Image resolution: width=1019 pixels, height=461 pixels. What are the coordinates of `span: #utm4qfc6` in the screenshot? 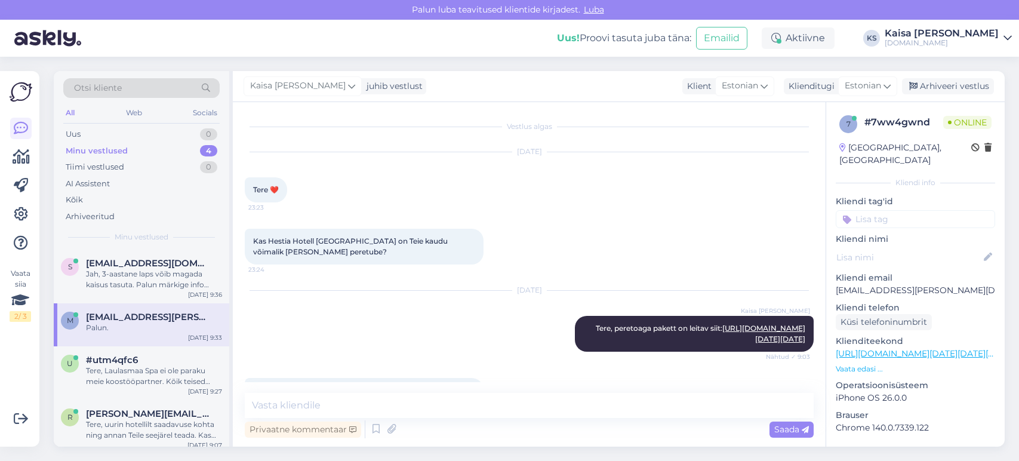 It's located at (112, 360).